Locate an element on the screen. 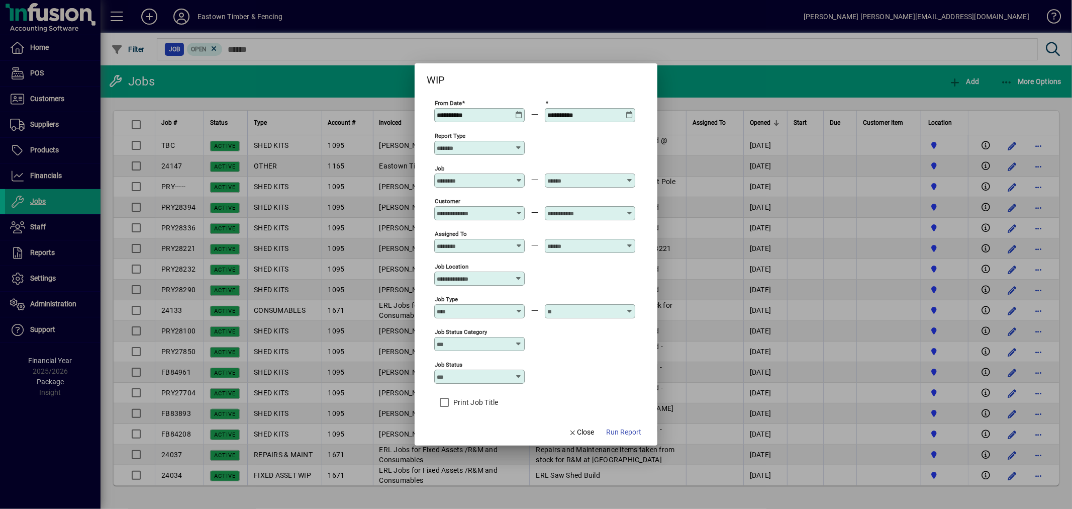  mat-label: From Date is located at coordinates (448, 103).